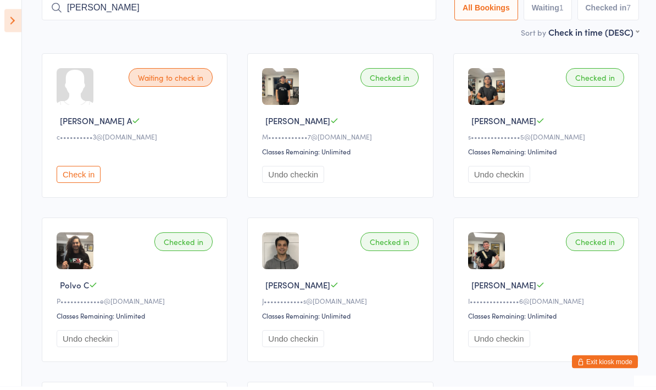 The width and height of the screenshot is (656, 390). Describe the element at coordinates (136, 140) in the screenshot. I see `div: c••••••••••` at that location.